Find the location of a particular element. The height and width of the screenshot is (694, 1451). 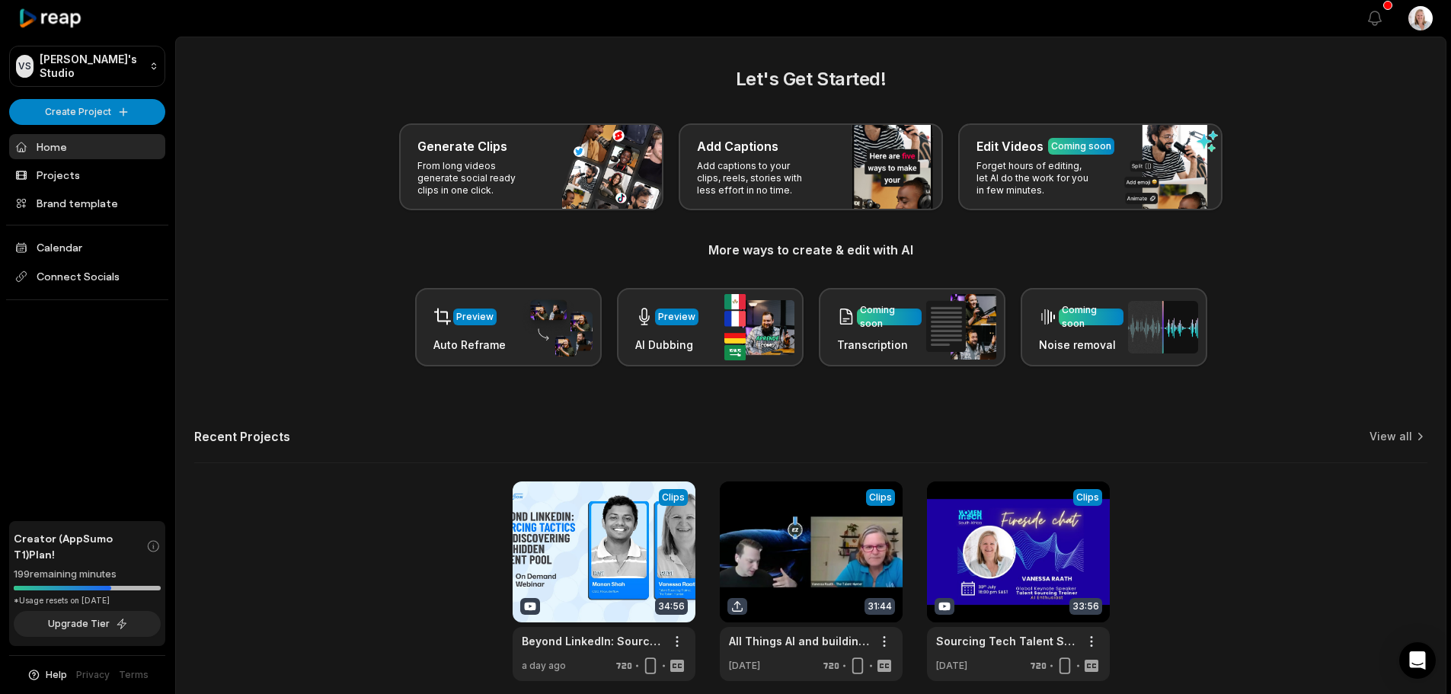

a: Brand template is located at coordinates (87, 203).